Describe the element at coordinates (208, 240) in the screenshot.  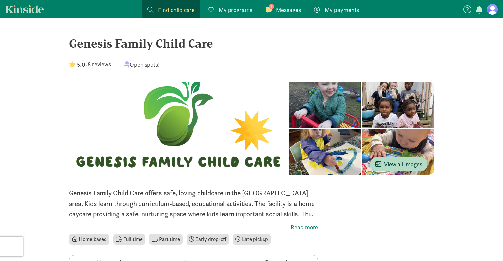
I see `li: Early drop-off` at that location.